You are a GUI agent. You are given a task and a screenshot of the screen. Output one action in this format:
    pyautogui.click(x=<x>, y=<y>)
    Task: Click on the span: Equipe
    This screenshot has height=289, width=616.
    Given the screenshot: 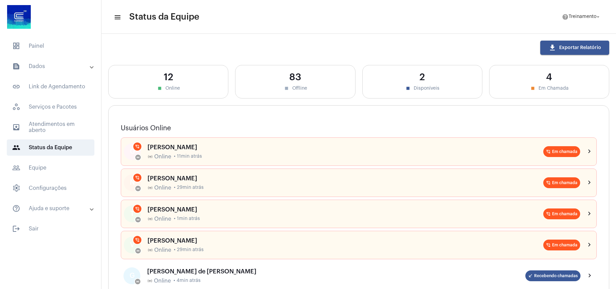 What is the action you would take?
    pyautogui.click(x=50, y=168)
    